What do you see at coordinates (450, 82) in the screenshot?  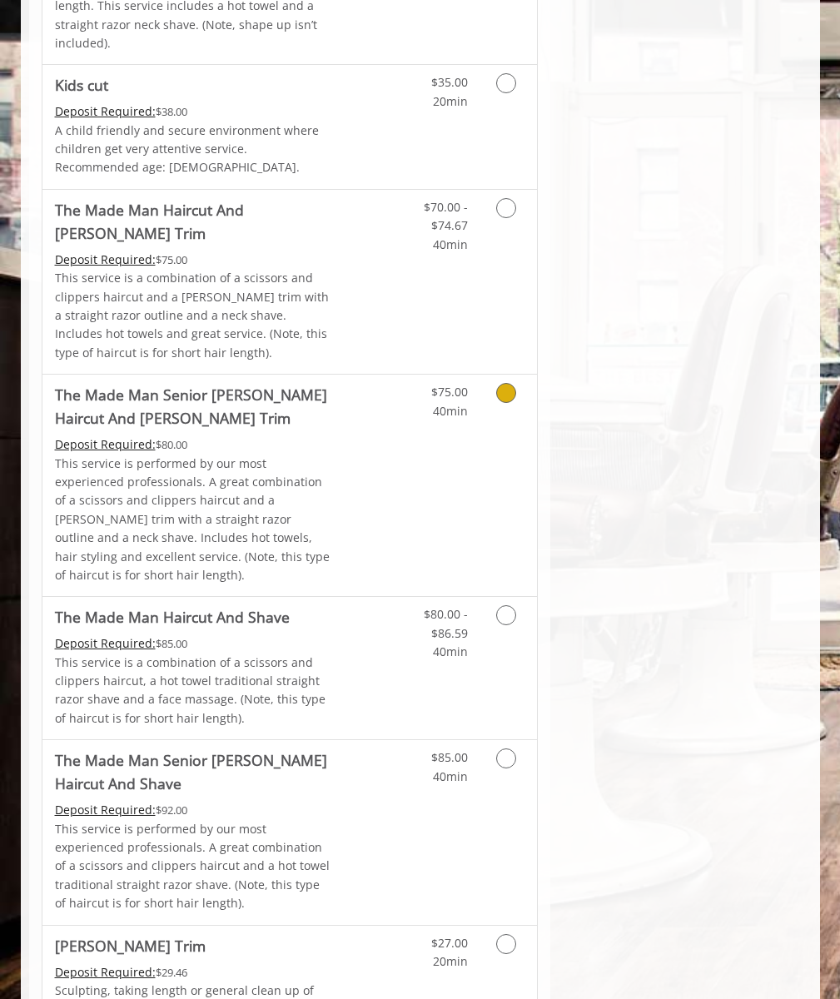 I see `span: $35.00` at bounding box center [450, 82].